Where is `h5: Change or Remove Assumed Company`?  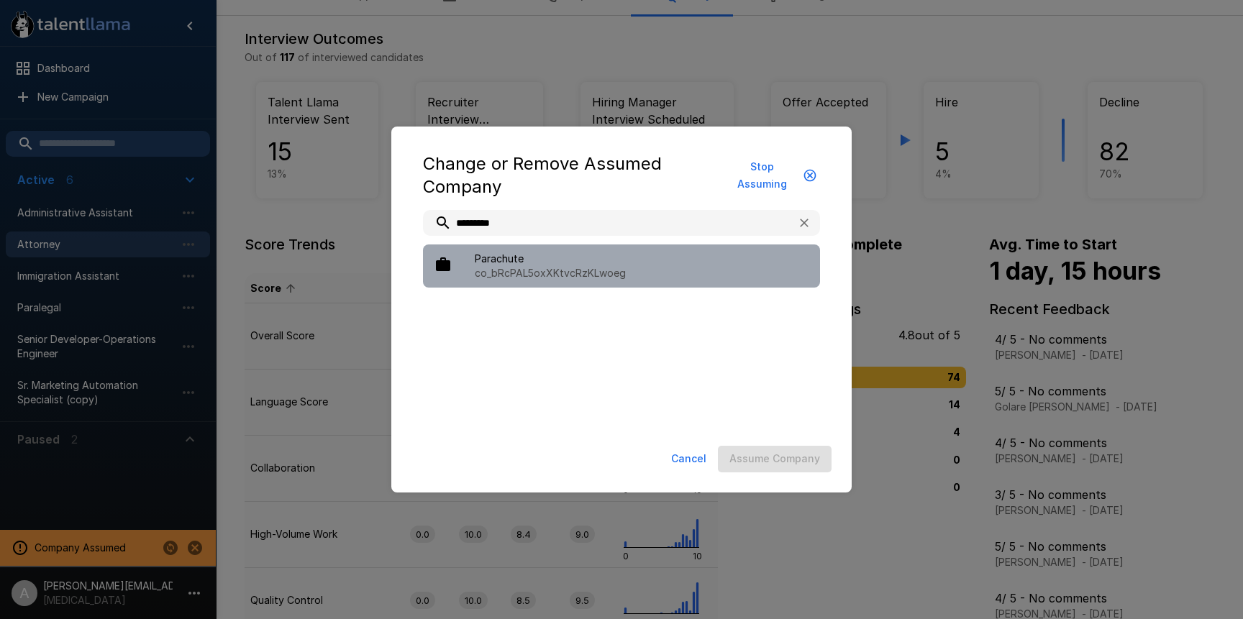 h5: Change or Remove Assumed Company is located at coordinates (572, 175).